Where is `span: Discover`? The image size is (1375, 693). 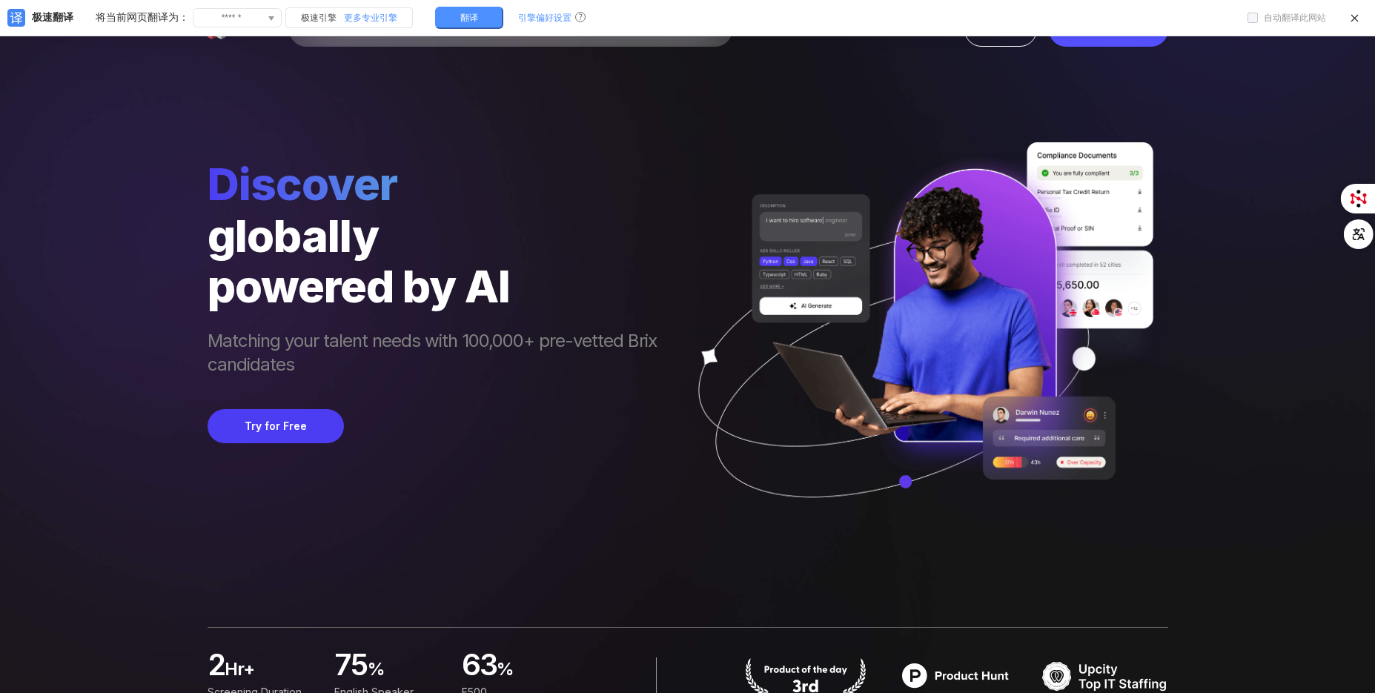 span: Discover is located at coordinates (440, 184).